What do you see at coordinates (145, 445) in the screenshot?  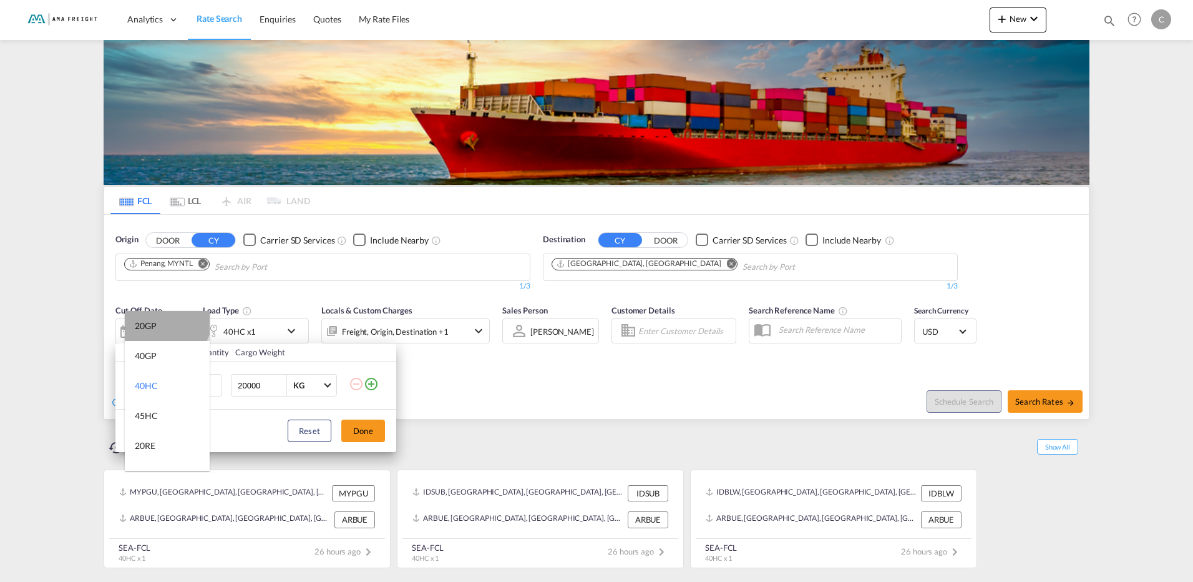 I see `div: 20RE` at bounding box center [145, 445].